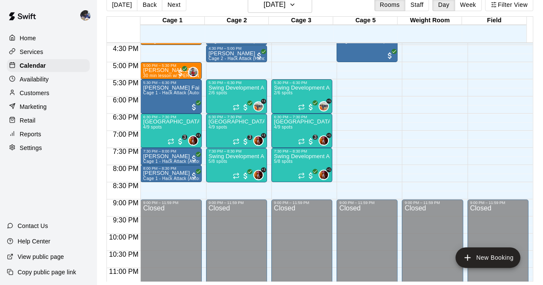 The height and width of the screenshot is (285, 543). Describe the element at coordinates (126, 66) in the screenshot. I see `span: 5:00 PM` at that location.